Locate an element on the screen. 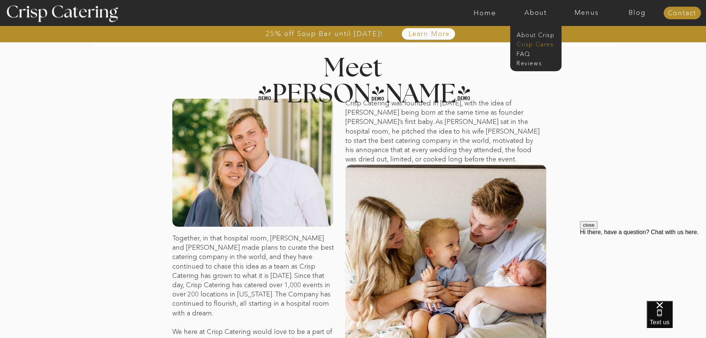  span: Text us is located at coordinates (13, 21).